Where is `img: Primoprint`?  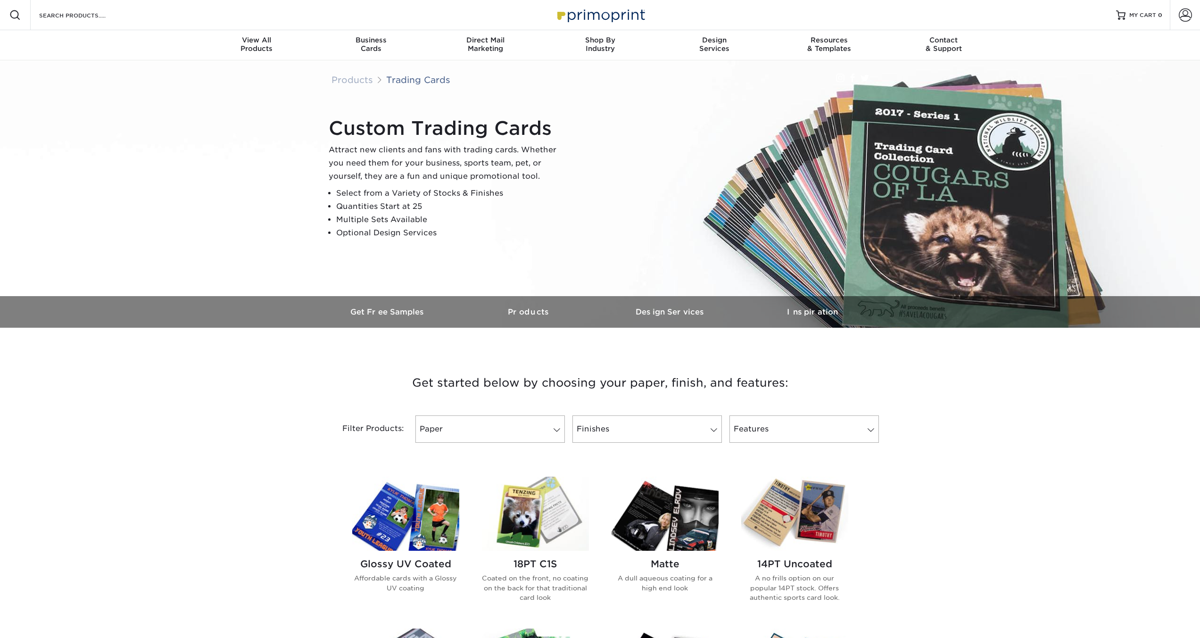
img: Primoprint is located at coordinates (600, 15).